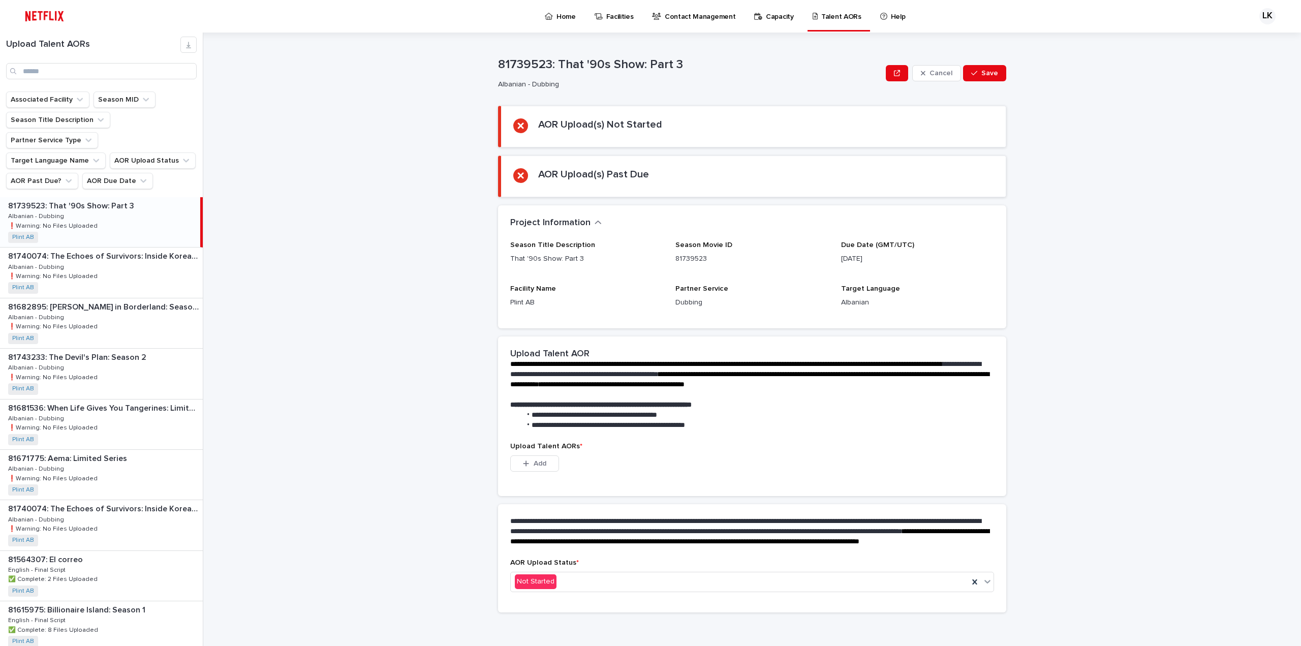 Image resolution: width=1301 pixels, height=646 pixels. What do you see at coordinates (78, 356) in the screenshot?
I see `p: 81743233: The Devil's Plan: Season 2` at bounding box center [78, 356].